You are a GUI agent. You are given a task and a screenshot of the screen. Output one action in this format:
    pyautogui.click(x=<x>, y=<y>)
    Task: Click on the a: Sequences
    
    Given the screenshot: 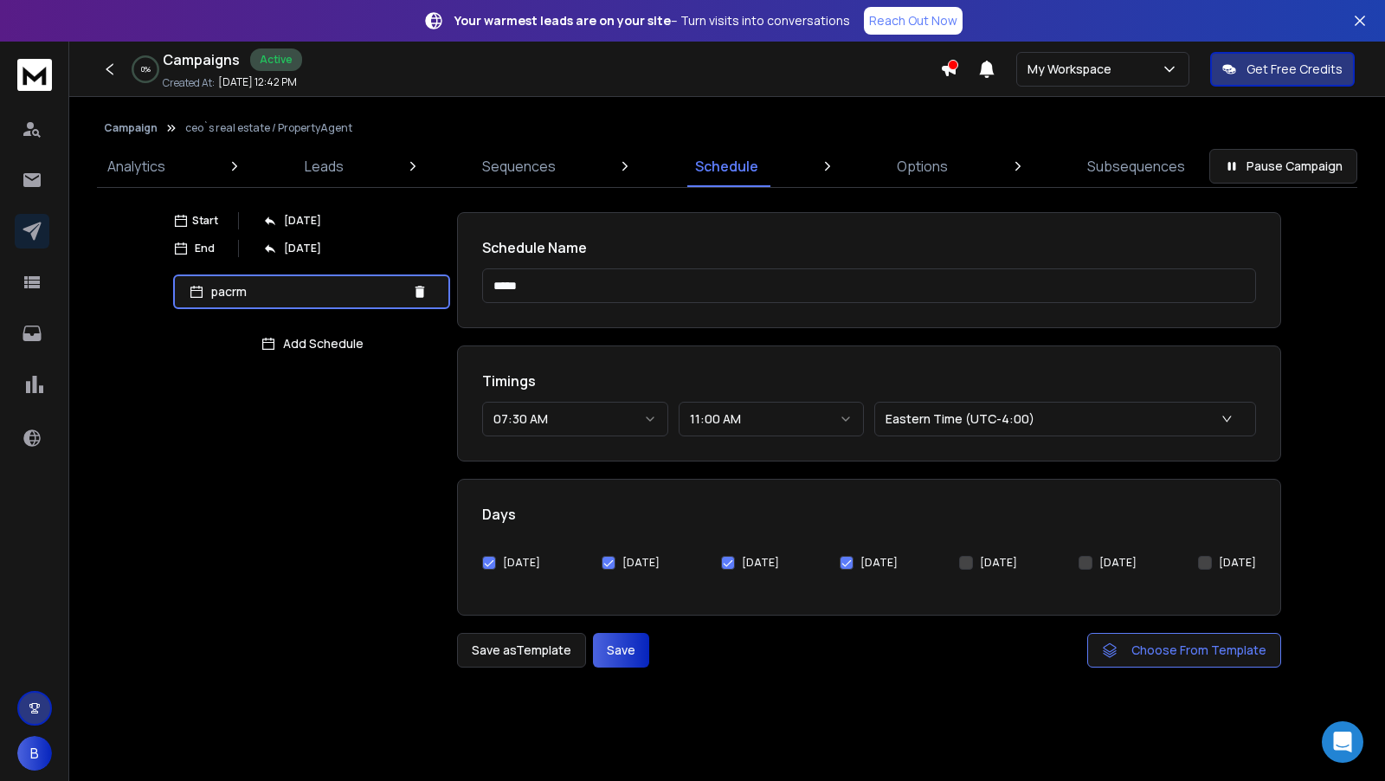 What is the action you would take?
    pyautogui.click(x=518, y=166)
    